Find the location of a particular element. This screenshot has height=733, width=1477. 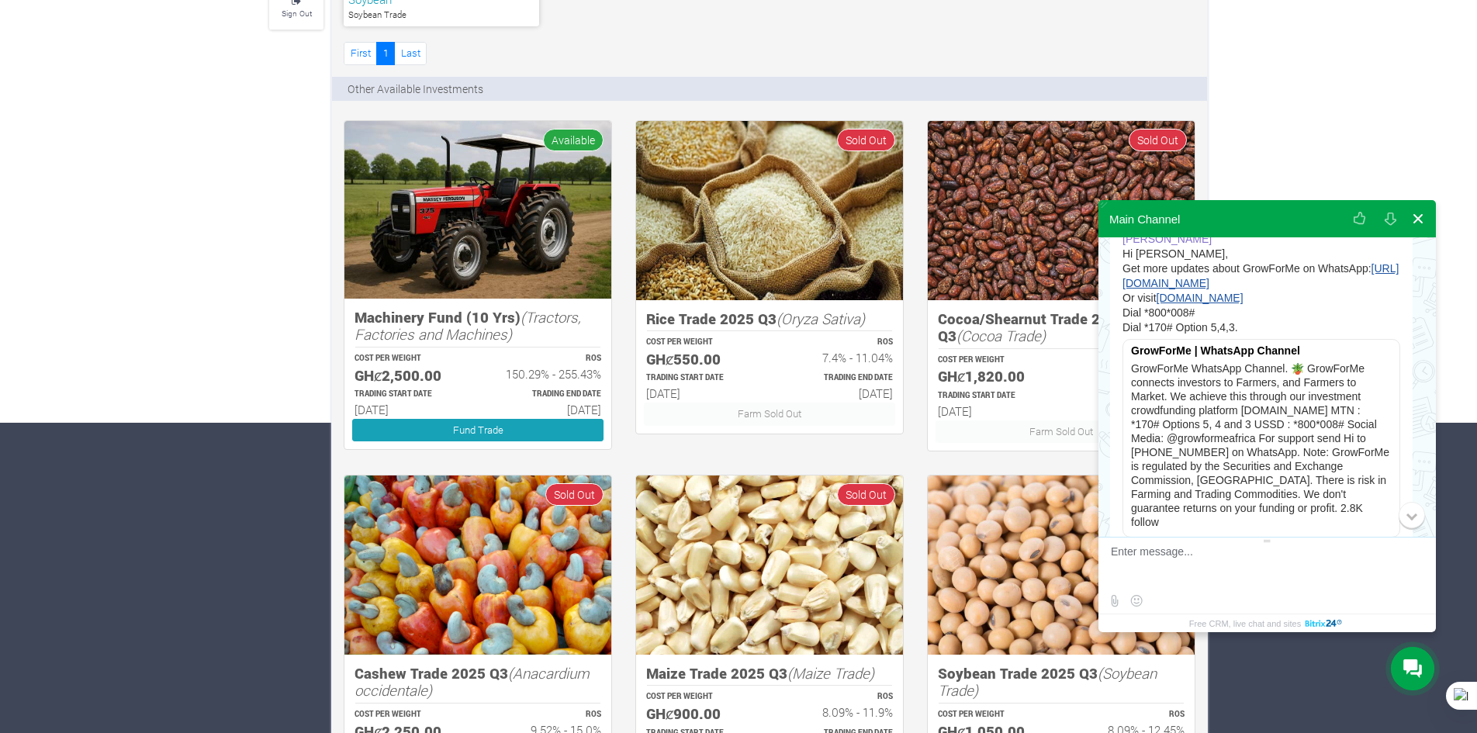

div: GrowForMe WhatsApp Channel. 🪴 GrowForMe connects investors to Farmers, and Farmers to Market. We ... is located at coordinates (1262, 449).